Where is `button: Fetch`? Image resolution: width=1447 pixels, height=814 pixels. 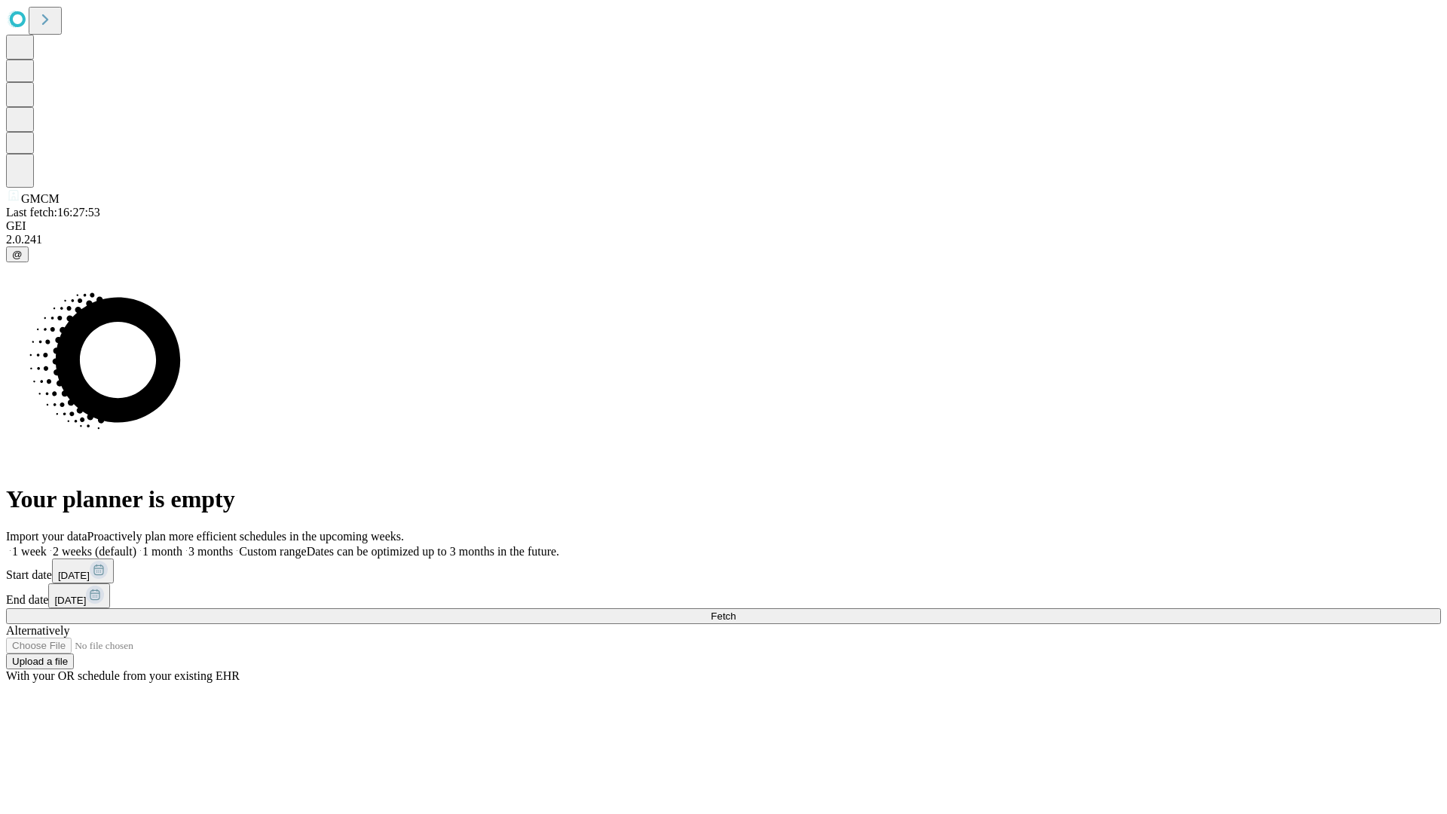 button: Fetch is located at coordinates (723, 616).